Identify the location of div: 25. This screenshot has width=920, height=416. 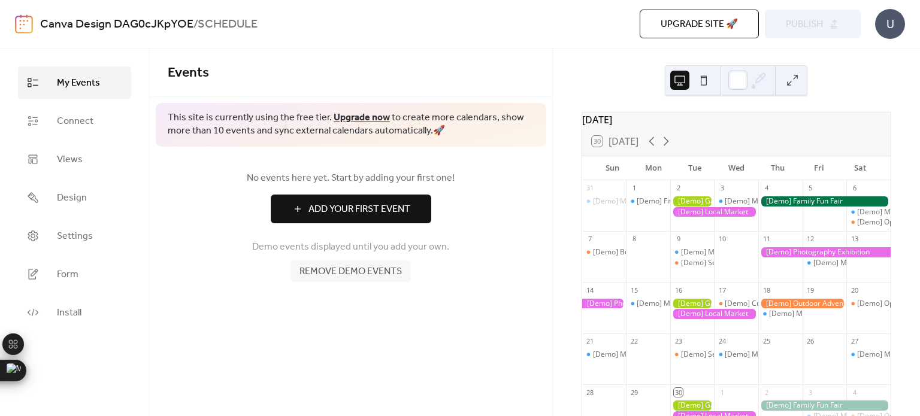
(766, 341).